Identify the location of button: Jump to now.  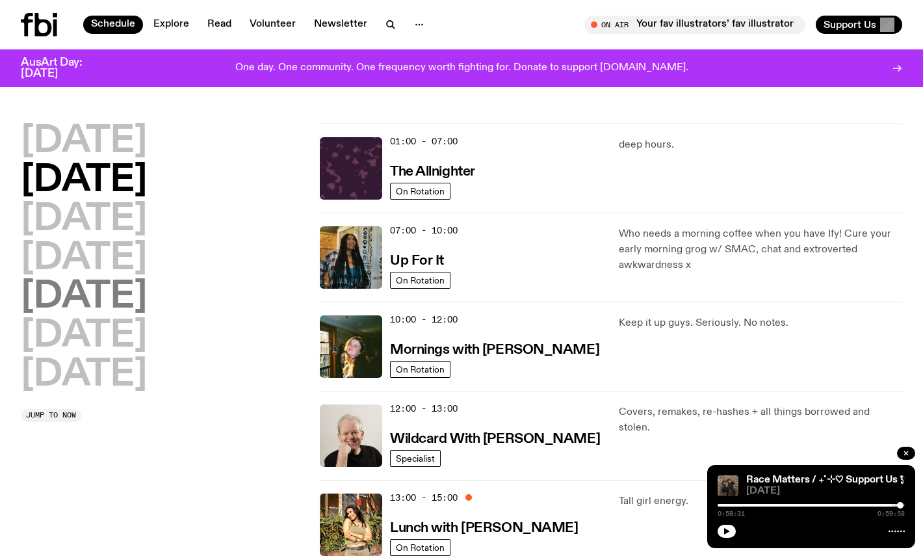
(51, 415).